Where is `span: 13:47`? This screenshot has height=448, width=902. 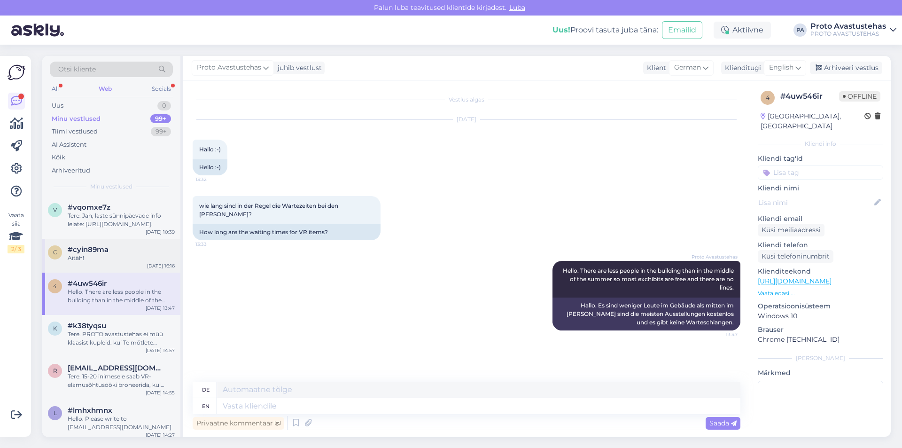 span: 13:47 is located at coordinates (720, 334).